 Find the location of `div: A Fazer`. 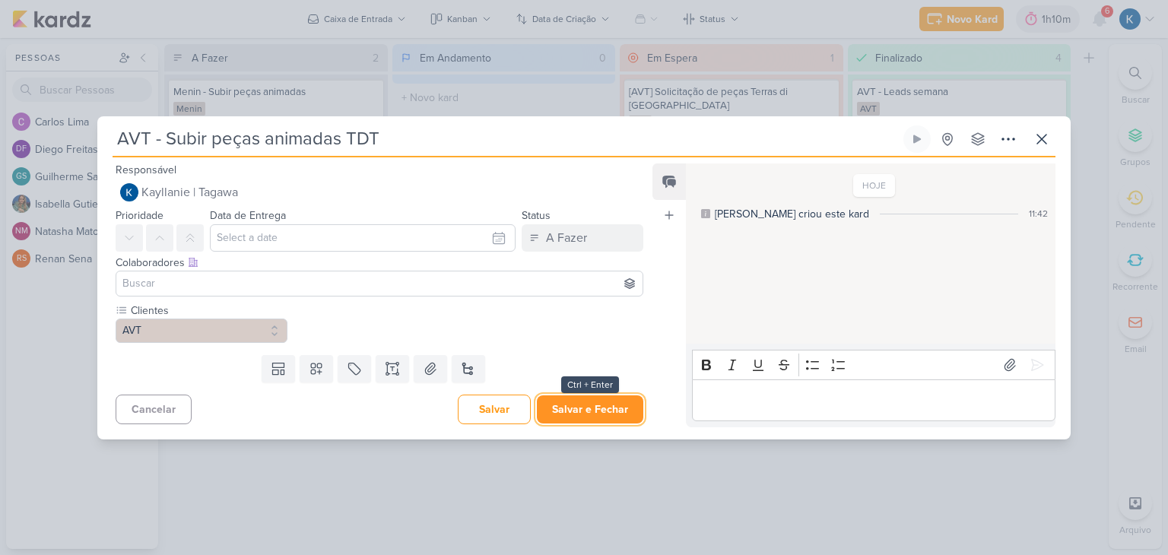

div: A Fazer is located at coordinates (566, 238).